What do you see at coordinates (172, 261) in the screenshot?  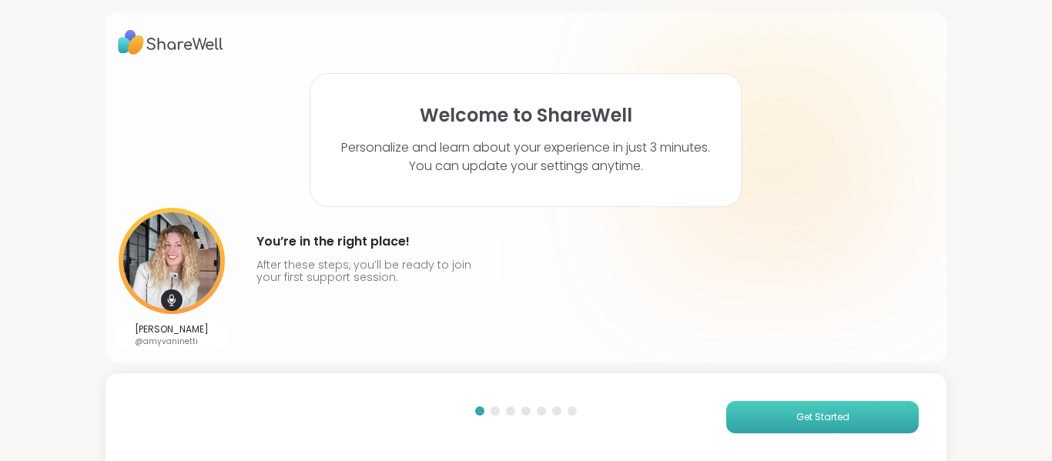 I see `img: User image` at bounding box center [172, 261].